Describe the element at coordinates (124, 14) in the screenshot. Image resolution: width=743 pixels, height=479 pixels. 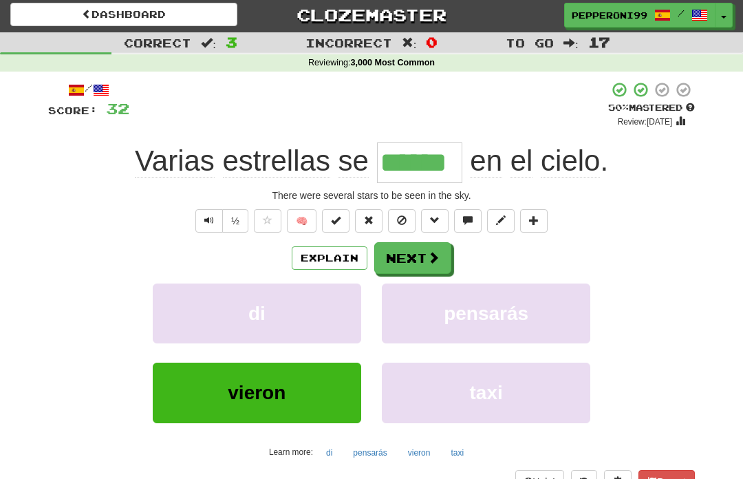
I see `a: Dashboard` at that location.